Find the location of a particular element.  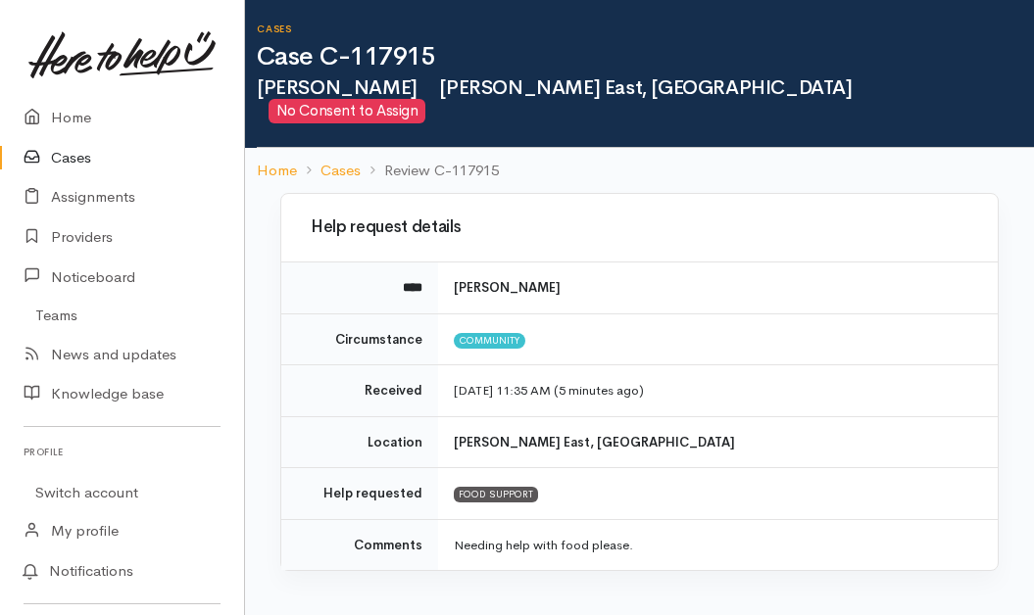

td: Circumstance is located at coordinates (360, 339).